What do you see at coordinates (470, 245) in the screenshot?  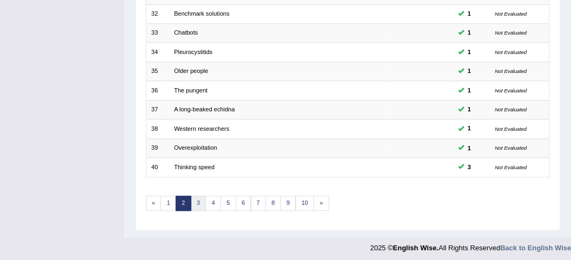 I see `div: 2025 © All Rights Reserved` at bounding box center [470, 245].